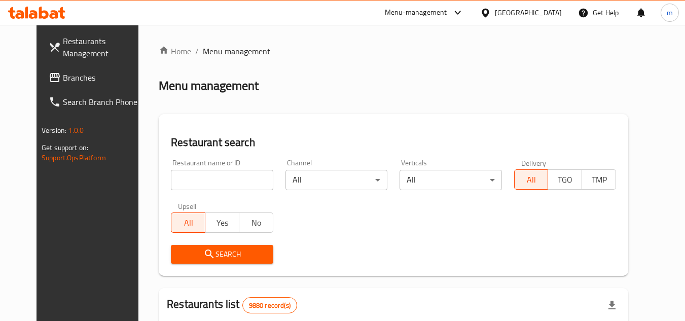 Image resolution: width=685 pixels, height=321 pixels. What do you see at coordinates (565, 180) in the screenshot?
I see `button: TGO` at bounding box center [565, 180].